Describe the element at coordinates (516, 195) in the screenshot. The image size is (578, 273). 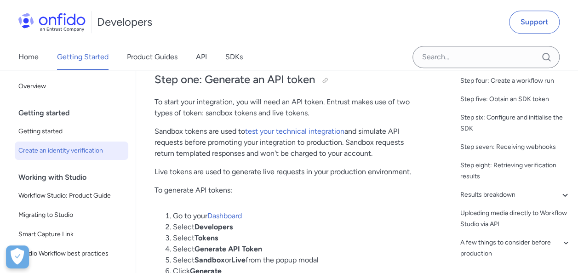
I see `a: Results breakdown` at that location.